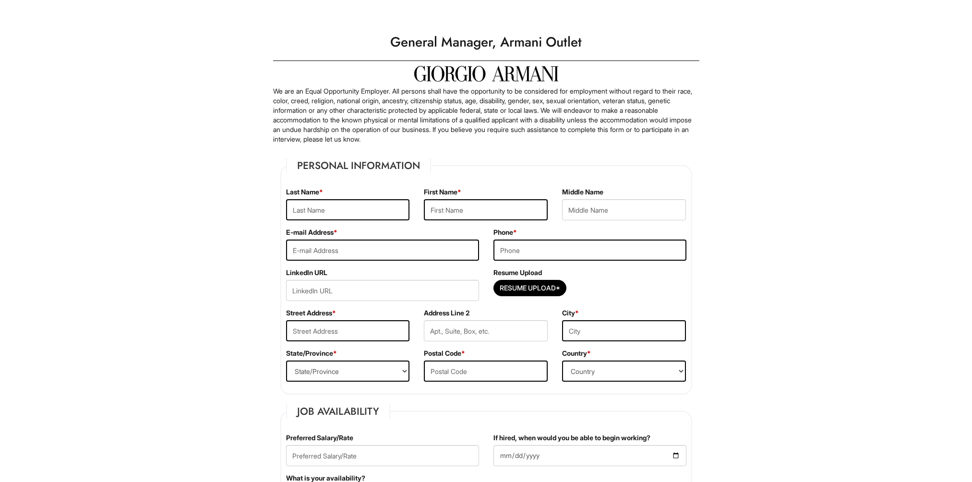 This screenshot has height=482, width=972. What do you see at coordinates (486, 42) in the screenshot?
I see `h1: General Manager, Armani Outlet` at bounding box center [486, 42].